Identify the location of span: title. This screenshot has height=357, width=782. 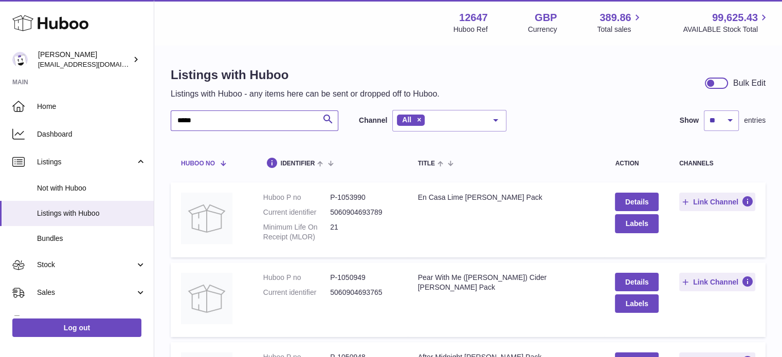
(426, 163).